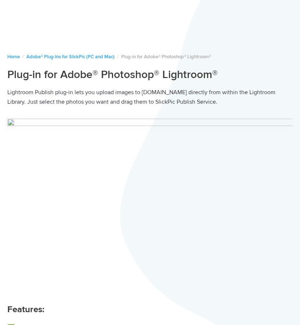 The image size is (300, 325). What do you see at coordinates (70, 57) in the screenshot?
I see `a: Adobe® Plug-Ins for SlickPic (PC and Mac)` at bounding box center [70, 57].